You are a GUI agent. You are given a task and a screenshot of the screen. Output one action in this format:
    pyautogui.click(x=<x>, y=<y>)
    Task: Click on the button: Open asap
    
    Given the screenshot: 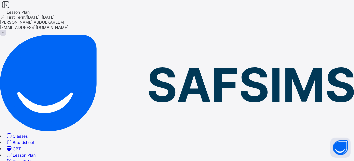 What is the action you would take?
    pyautogui.click(x=341, y=148)
    